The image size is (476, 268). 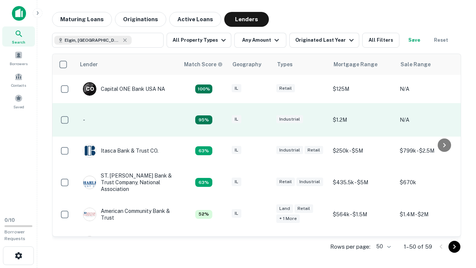 What do you see at coordinates (19, 101) in the screenshot?
I see `a: Saved` at bounding box center [19, 101].